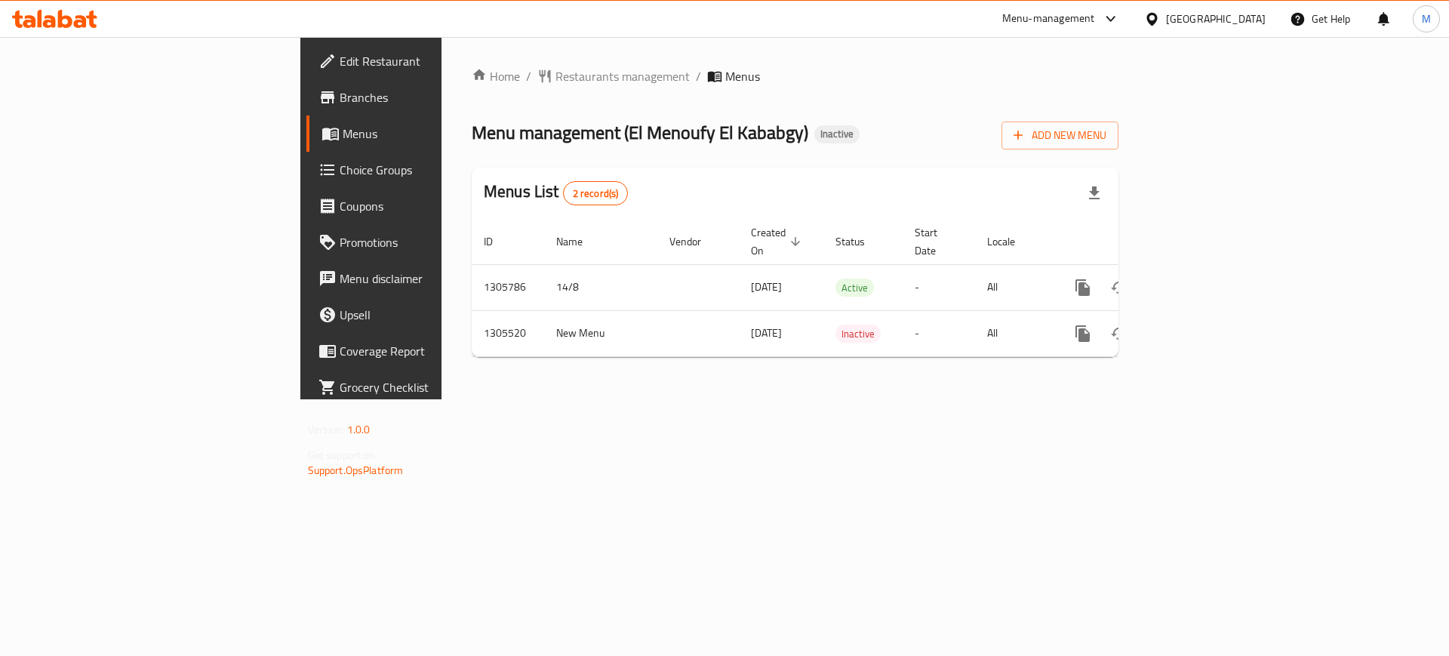  Describe the element at coordinates (601, 287) in the screenshot. I see `td: 14/8` at that location.